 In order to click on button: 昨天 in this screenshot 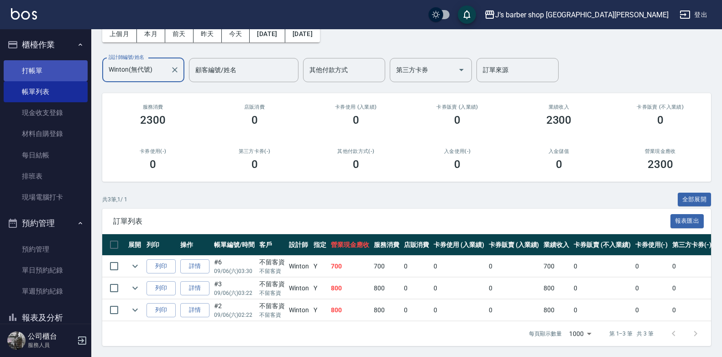, I will do `click(208, 34)`.